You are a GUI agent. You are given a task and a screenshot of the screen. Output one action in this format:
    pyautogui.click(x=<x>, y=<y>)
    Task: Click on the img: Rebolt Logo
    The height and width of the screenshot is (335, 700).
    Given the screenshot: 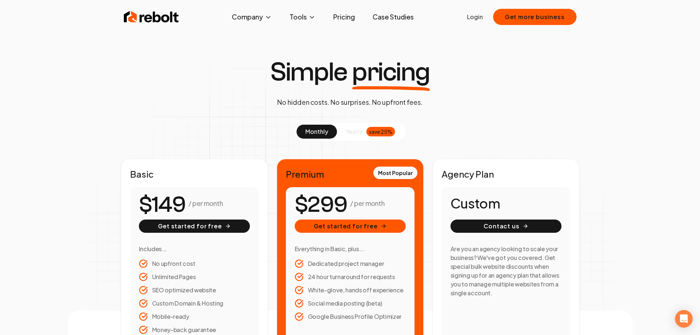 What is the action you would take?
    pyautogui.click(x=151, y=17)
    